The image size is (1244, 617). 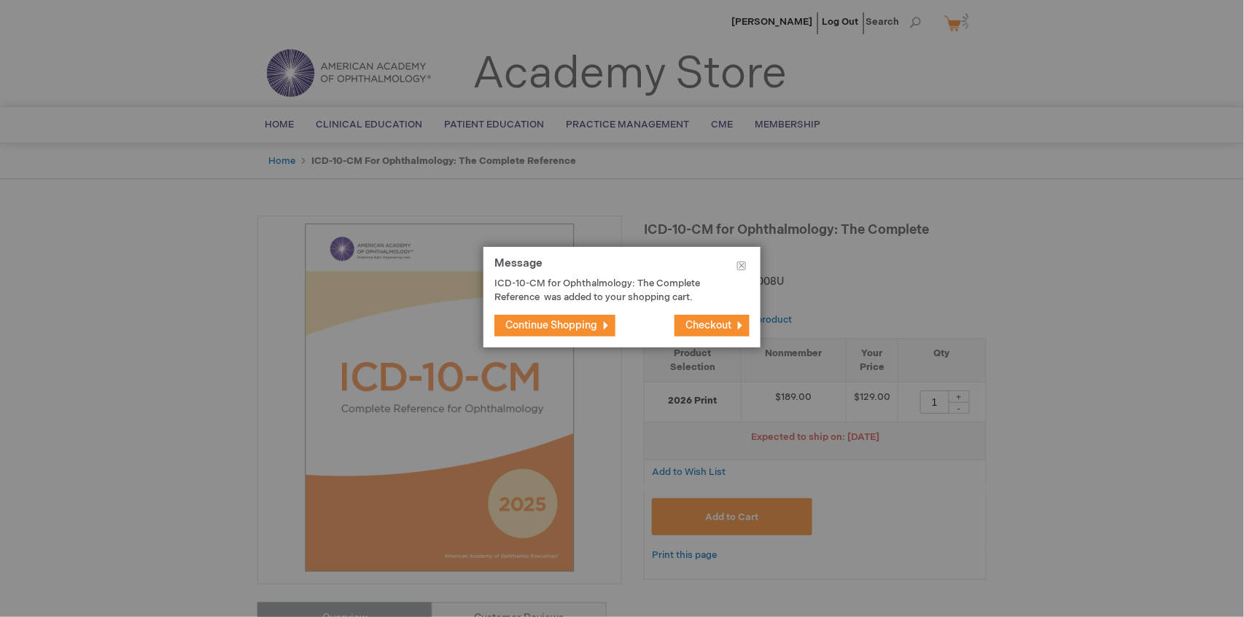 I want to click on h1: Message, so click(x=622, y=268).